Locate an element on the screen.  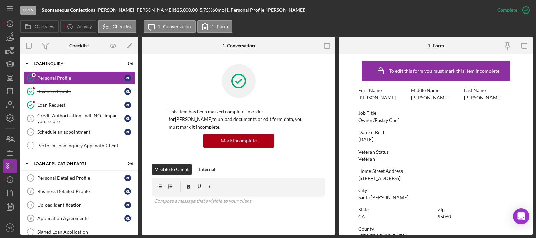
label: 1. Conversation is located at coordinates (175, 27).